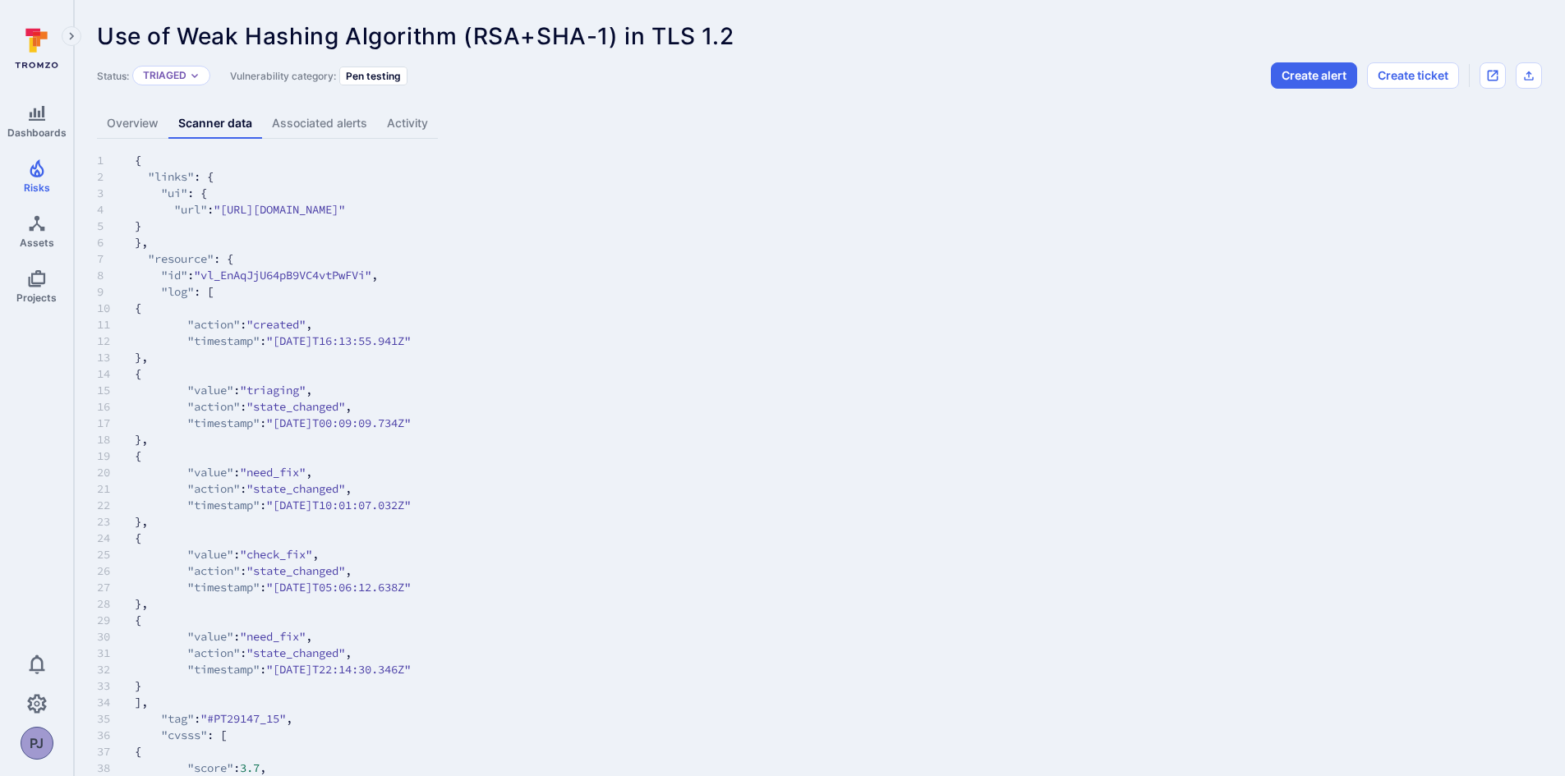  What do you see at coordinates (184, 735) in the screenshot?
I see `span: "cvsss"` at bounding box center [184, 735].